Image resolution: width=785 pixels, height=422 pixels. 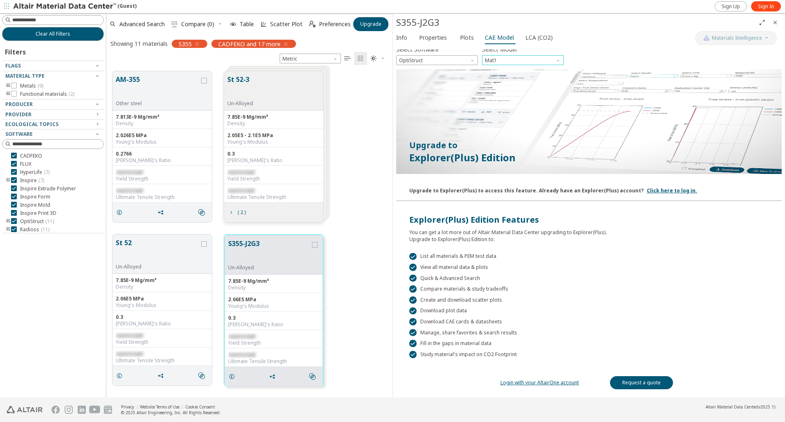 What do you see at coordinates (40, 85) in the screenshot?
I see `span: ( 9 )` at bounding box center [40, 85].